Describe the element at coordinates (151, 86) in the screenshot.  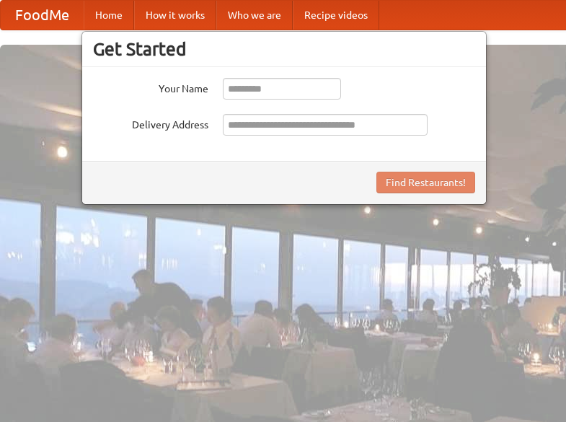
I see `label: Your Name` at that location.